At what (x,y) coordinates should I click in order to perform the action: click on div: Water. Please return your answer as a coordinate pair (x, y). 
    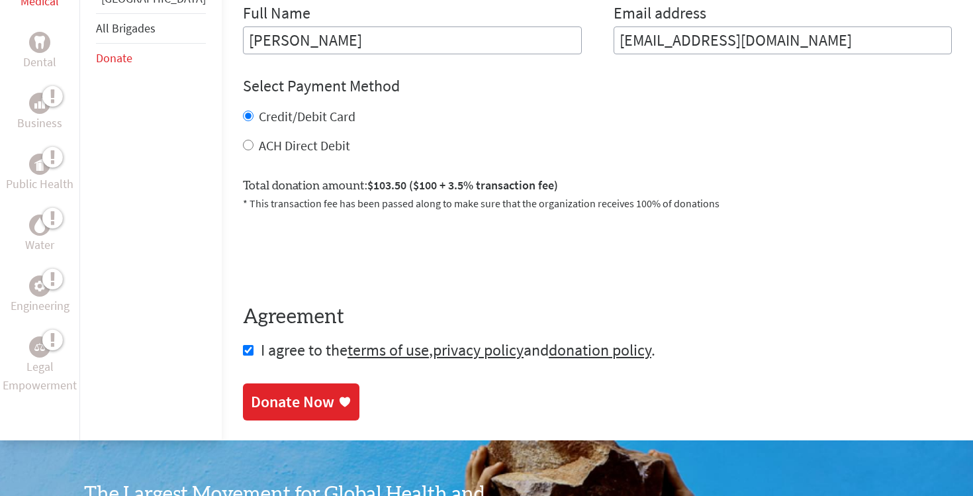
    Looking at the image, I should click on (40, 225).